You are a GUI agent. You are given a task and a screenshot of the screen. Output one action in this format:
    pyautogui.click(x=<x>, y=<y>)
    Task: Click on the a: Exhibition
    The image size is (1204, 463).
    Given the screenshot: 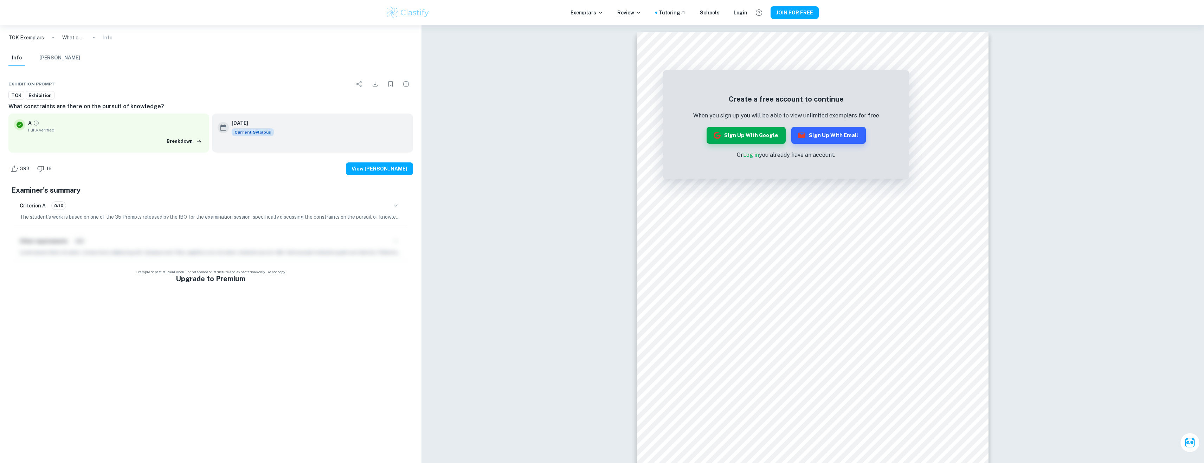 What is the action you would take?
    pyautogui.click(x=40, y=95)
    